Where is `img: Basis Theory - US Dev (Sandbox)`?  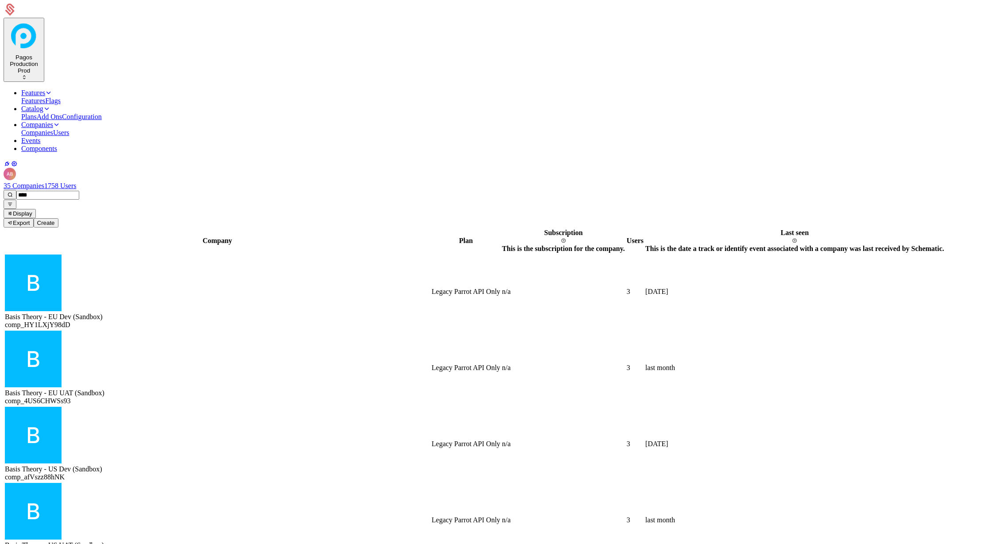 img: Basis Theory - US Dev (Sandbox) is located at coordinates (33, 435).